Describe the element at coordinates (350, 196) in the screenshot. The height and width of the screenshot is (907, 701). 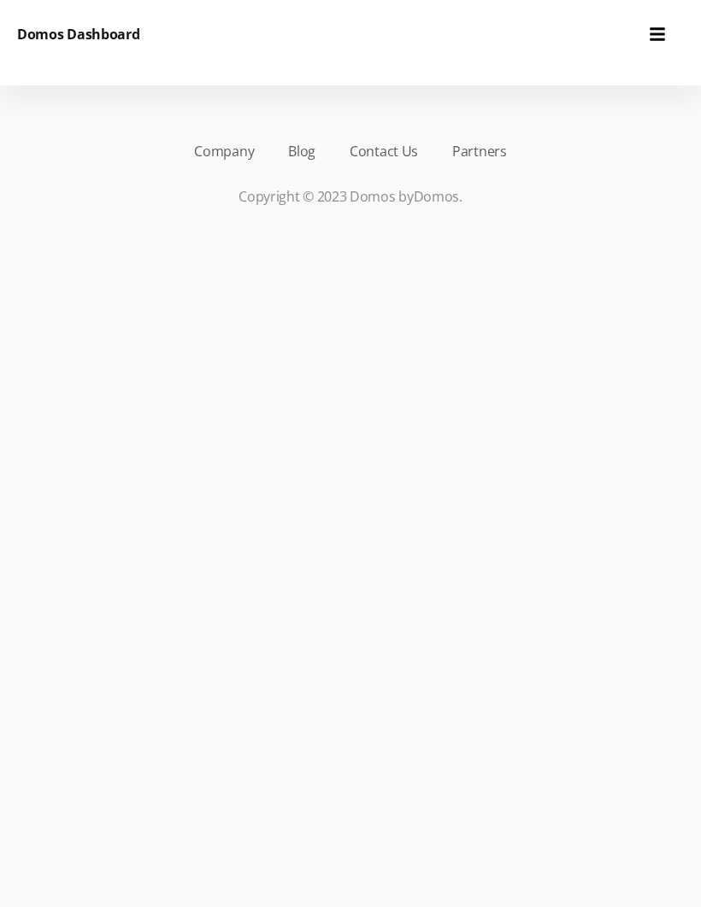
I see `p: Copyright © 2023 Domos by .` at that location.